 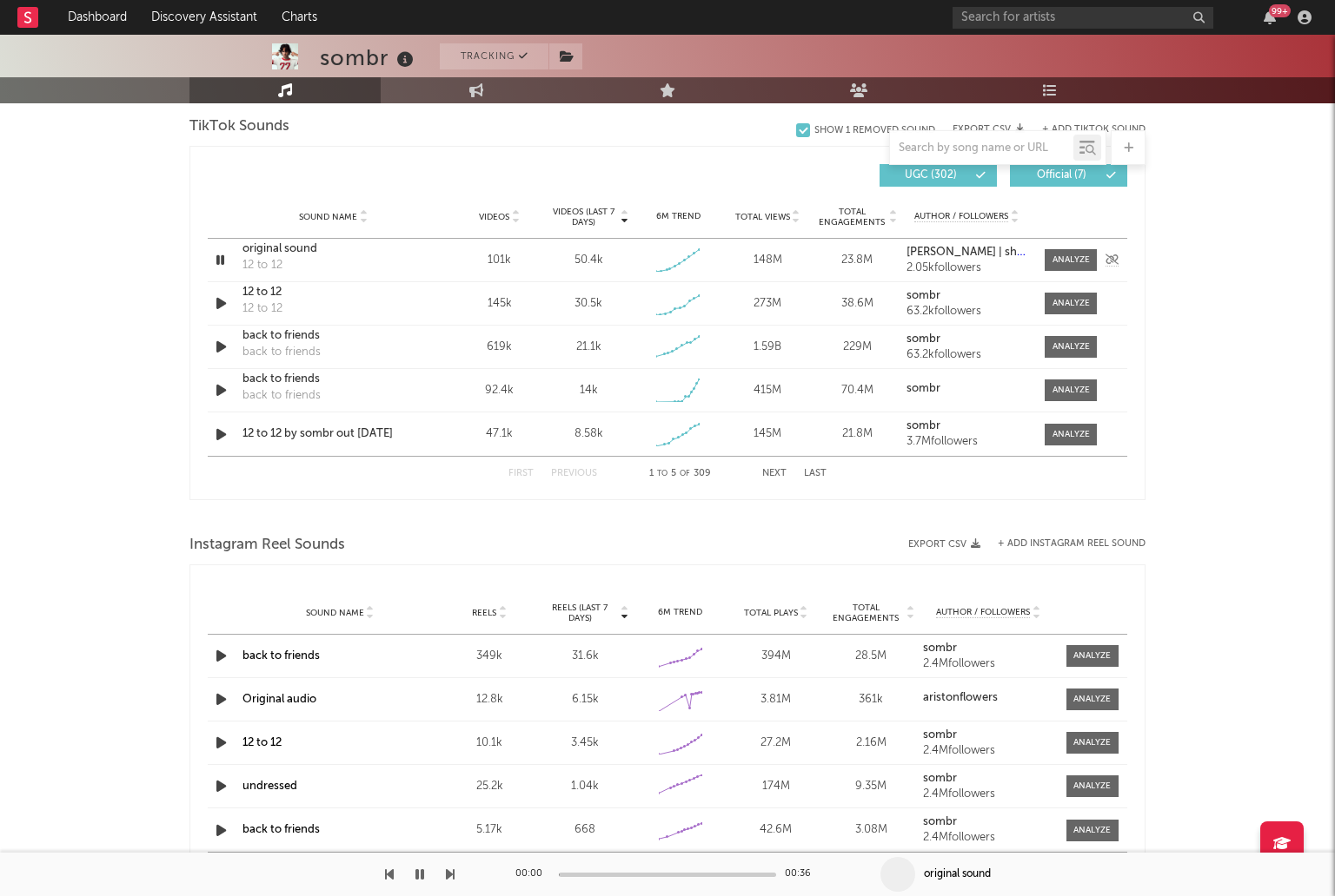 I want to click on div: 28.5M, so click(x=872, y=656).